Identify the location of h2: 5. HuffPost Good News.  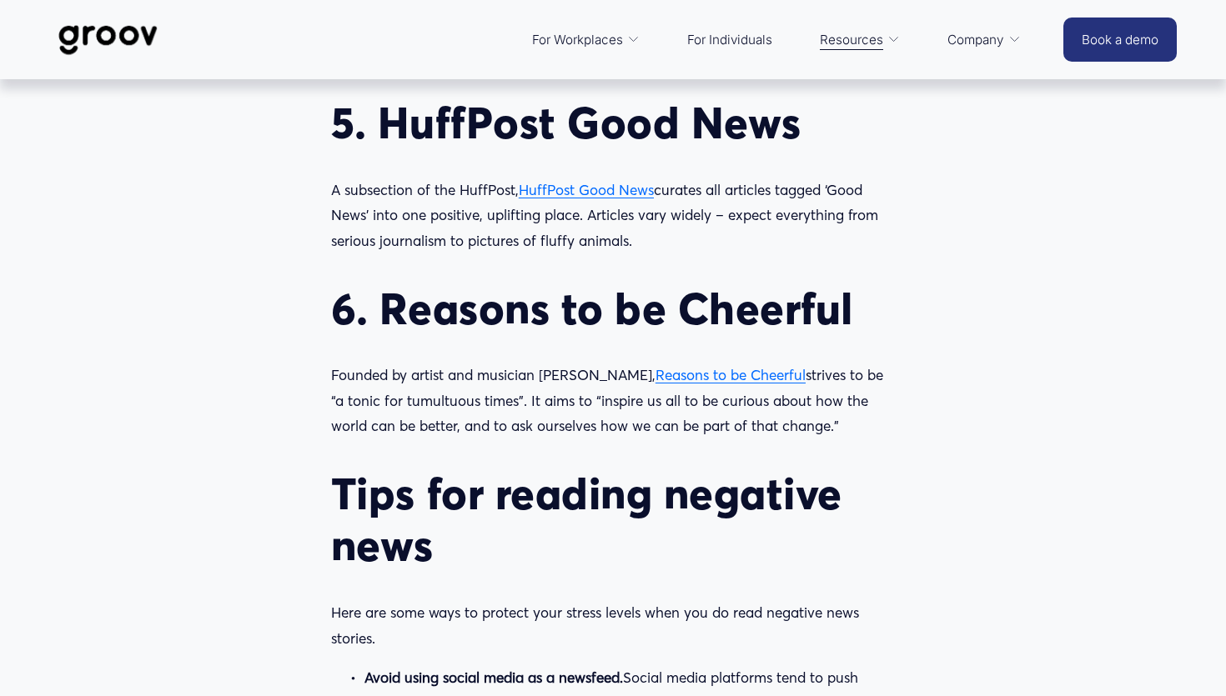
(613, 123).